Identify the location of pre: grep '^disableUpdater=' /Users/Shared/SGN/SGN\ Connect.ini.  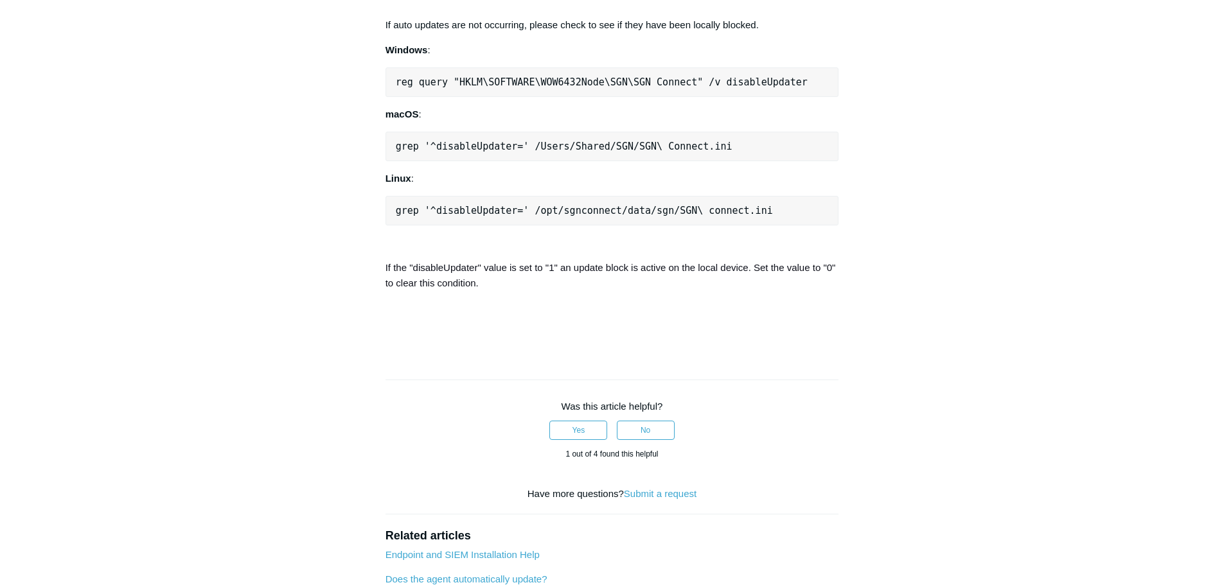
(612, 146).